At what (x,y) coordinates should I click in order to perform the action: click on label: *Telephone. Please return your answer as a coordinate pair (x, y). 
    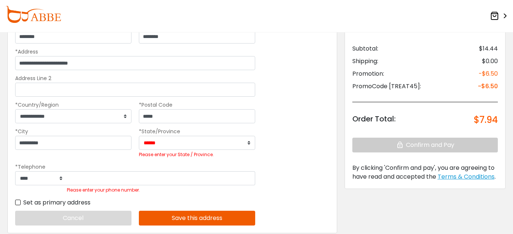
    Looking at the image, I should click on (30, 167).